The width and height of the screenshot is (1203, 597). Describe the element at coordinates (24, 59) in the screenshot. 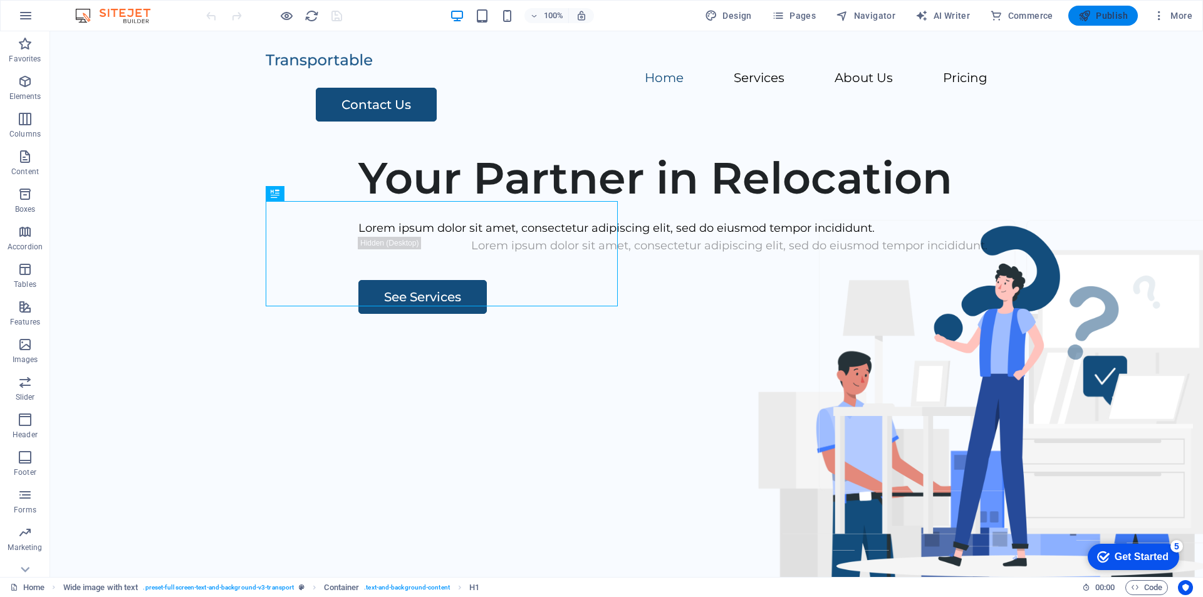

I see `p: Favorites` at that location.